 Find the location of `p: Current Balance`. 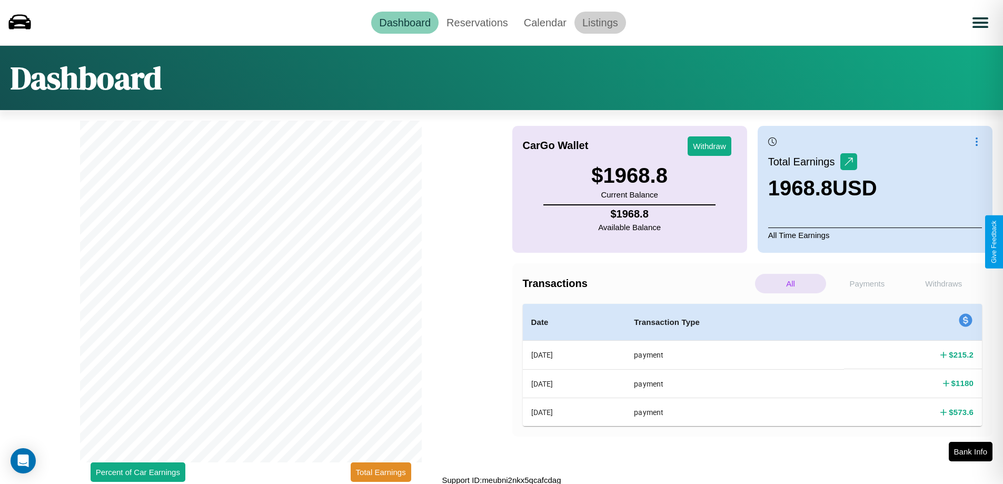

p: Current Balance is located at coordinates (629, 194).